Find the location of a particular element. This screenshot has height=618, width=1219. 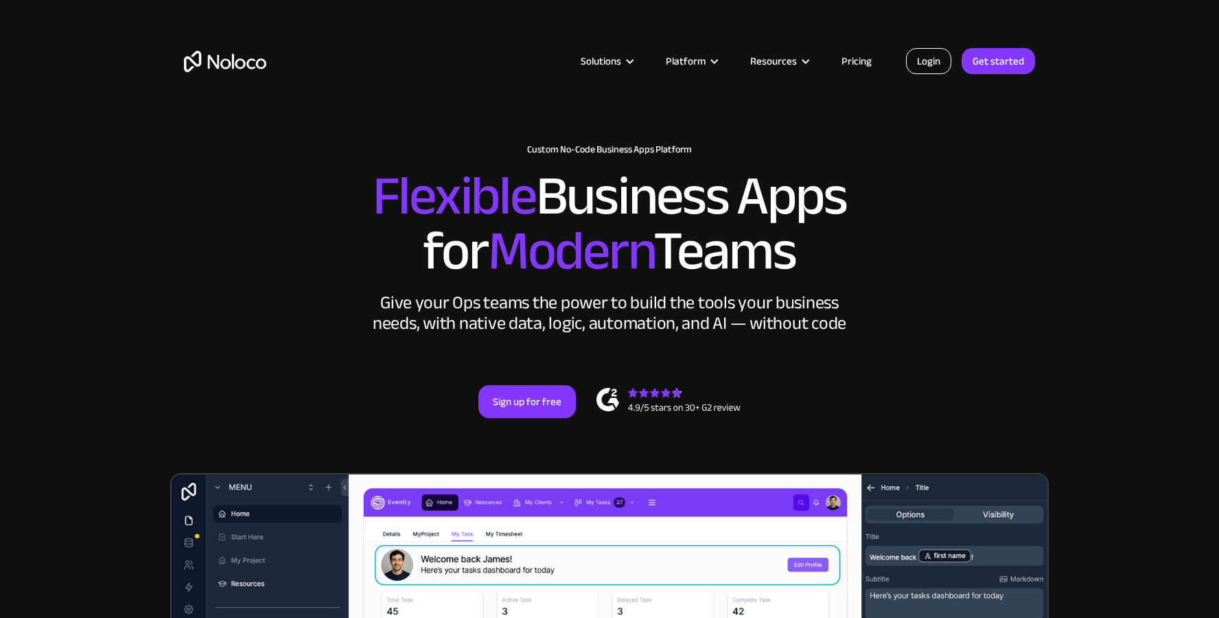

a: Pricing is located at coordinates (857, 61).